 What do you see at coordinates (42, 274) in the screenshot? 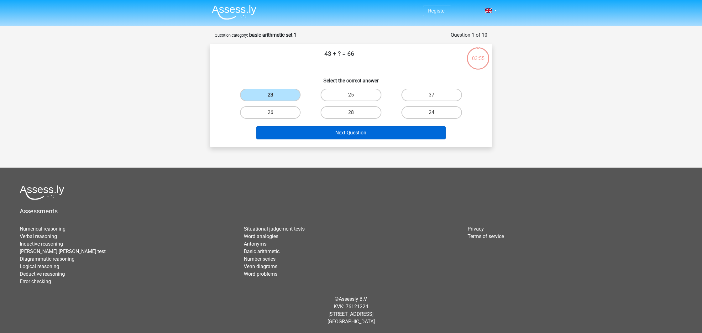
I see `a: Deductive reasoning` at bounding box center [42, 274].